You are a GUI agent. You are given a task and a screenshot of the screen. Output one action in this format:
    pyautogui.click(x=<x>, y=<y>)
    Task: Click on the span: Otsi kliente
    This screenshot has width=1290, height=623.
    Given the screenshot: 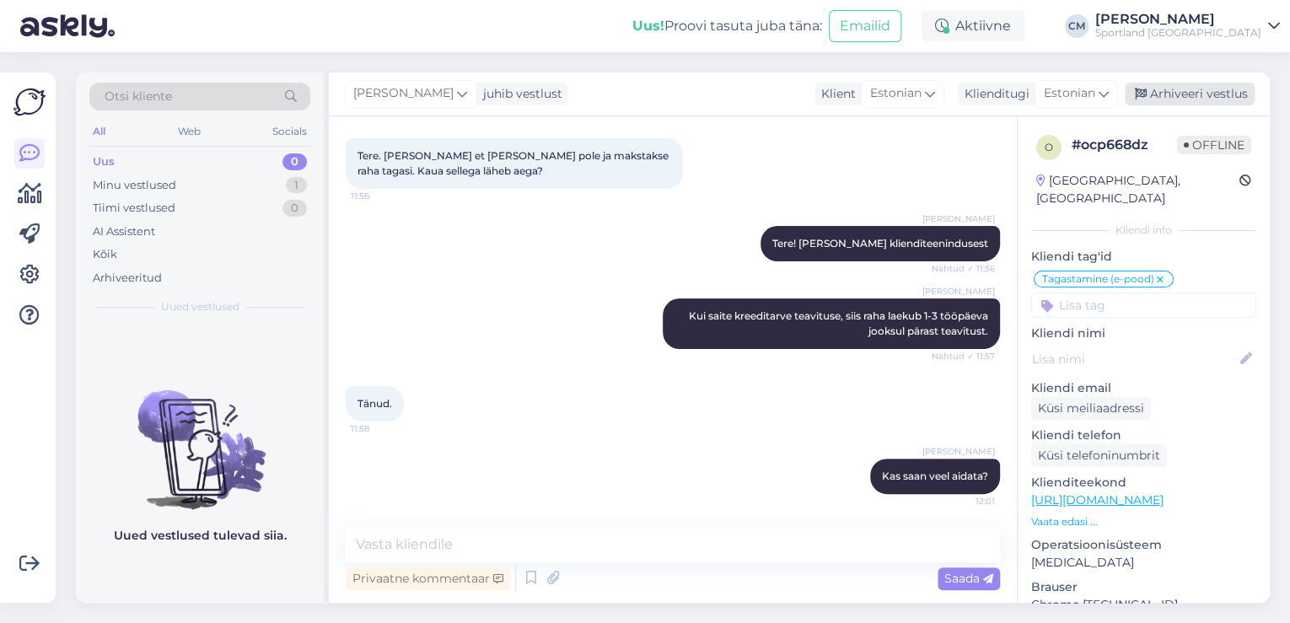 What is the action you would take?
    pyautogui.click(x=138, y=96)
    